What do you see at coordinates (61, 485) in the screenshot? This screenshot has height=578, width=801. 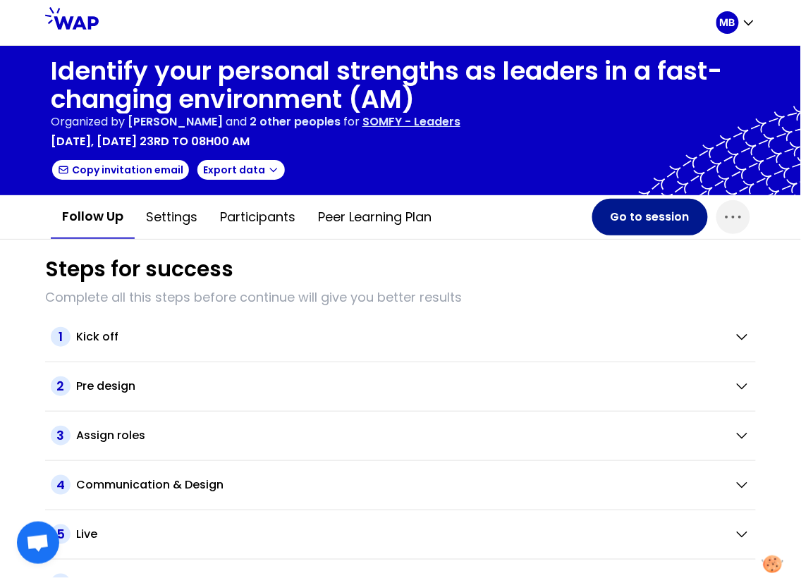 I see `span: 4` at bounding box center [61, 485].